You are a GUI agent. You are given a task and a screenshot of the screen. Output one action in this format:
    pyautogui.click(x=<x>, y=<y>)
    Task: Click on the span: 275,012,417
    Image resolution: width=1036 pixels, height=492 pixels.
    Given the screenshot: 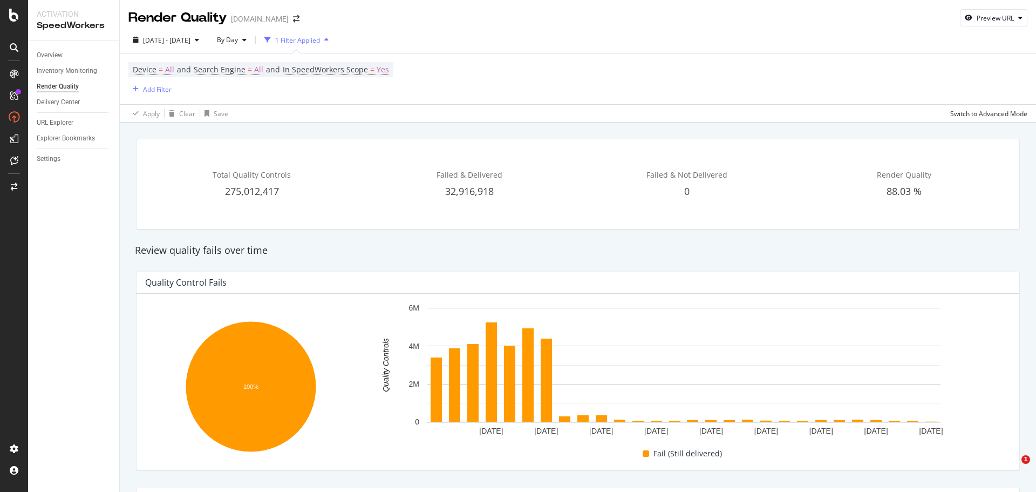 What is the action you would take?
    pyautogui.click(x=252, y=191)
    